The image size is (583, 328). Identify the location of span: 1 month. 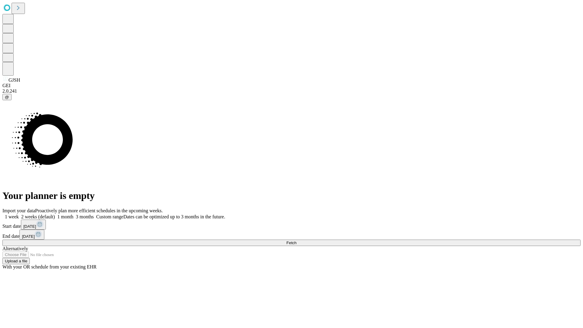
(65, 217).